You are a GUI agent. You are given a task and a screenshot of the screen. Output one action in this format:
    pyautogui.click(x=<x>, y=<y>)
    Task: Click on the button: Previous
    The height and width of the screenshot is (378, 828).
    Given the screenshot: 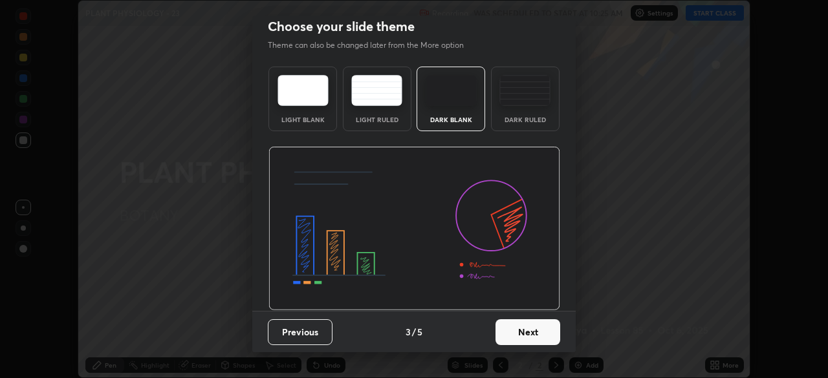 What is the action you would take?
    pyautogui.click(x=300, y=333)
    